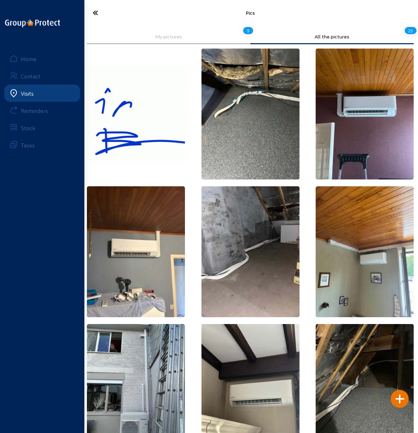  I want to click on div: Visits, so click(27, 93).